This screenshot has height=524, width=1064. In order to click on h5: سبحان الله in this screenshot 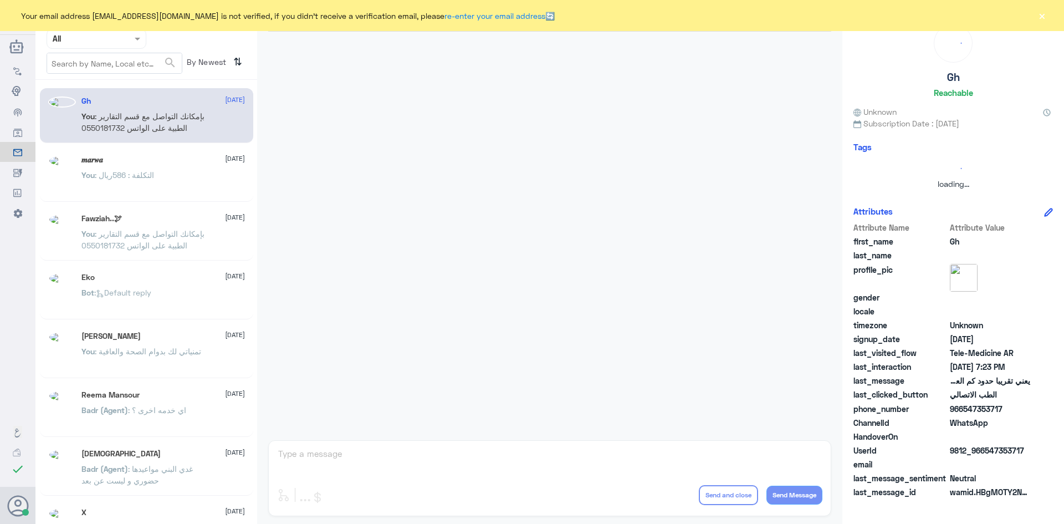, I will do `click(121, 453)`.